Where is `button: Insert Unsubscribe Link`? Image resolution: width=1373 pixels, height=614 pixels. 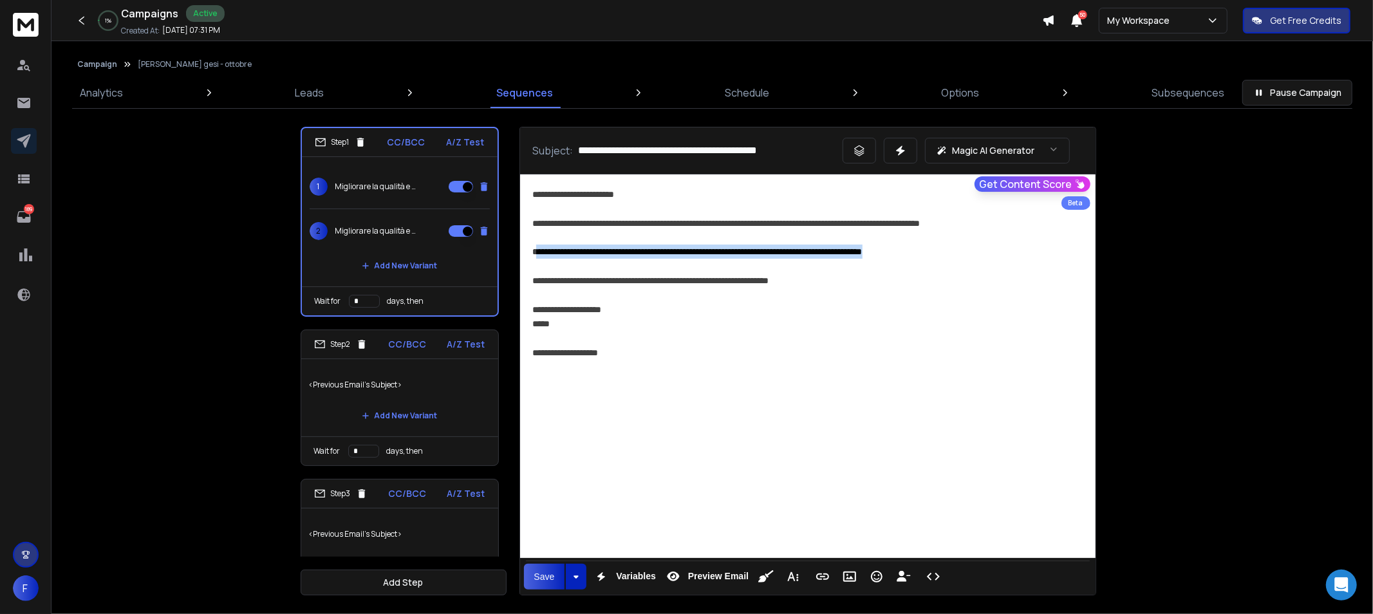 button: Insert Unsubscribe Link is located at coordinates (904, 577).